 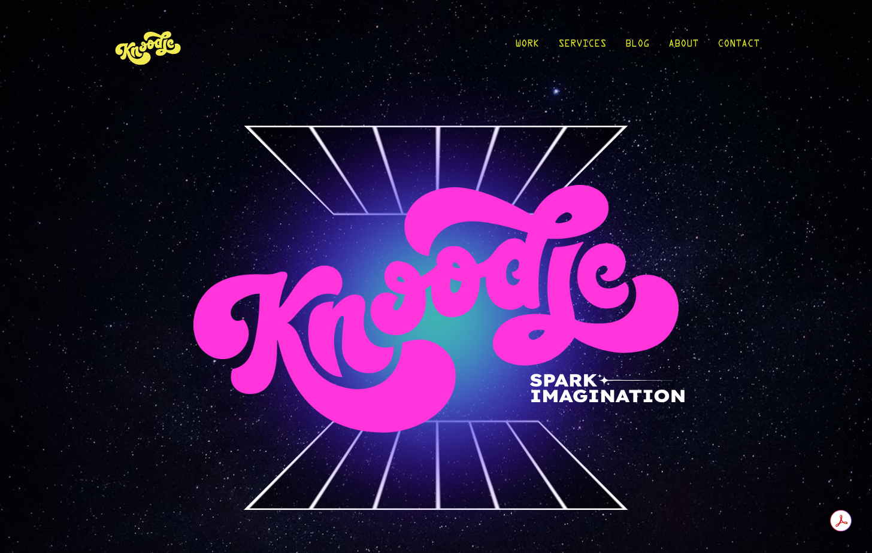 What do you see at coordinates (738, 47) in the screenshot?
I see `a: Contact` at bounding box center [738, 47].